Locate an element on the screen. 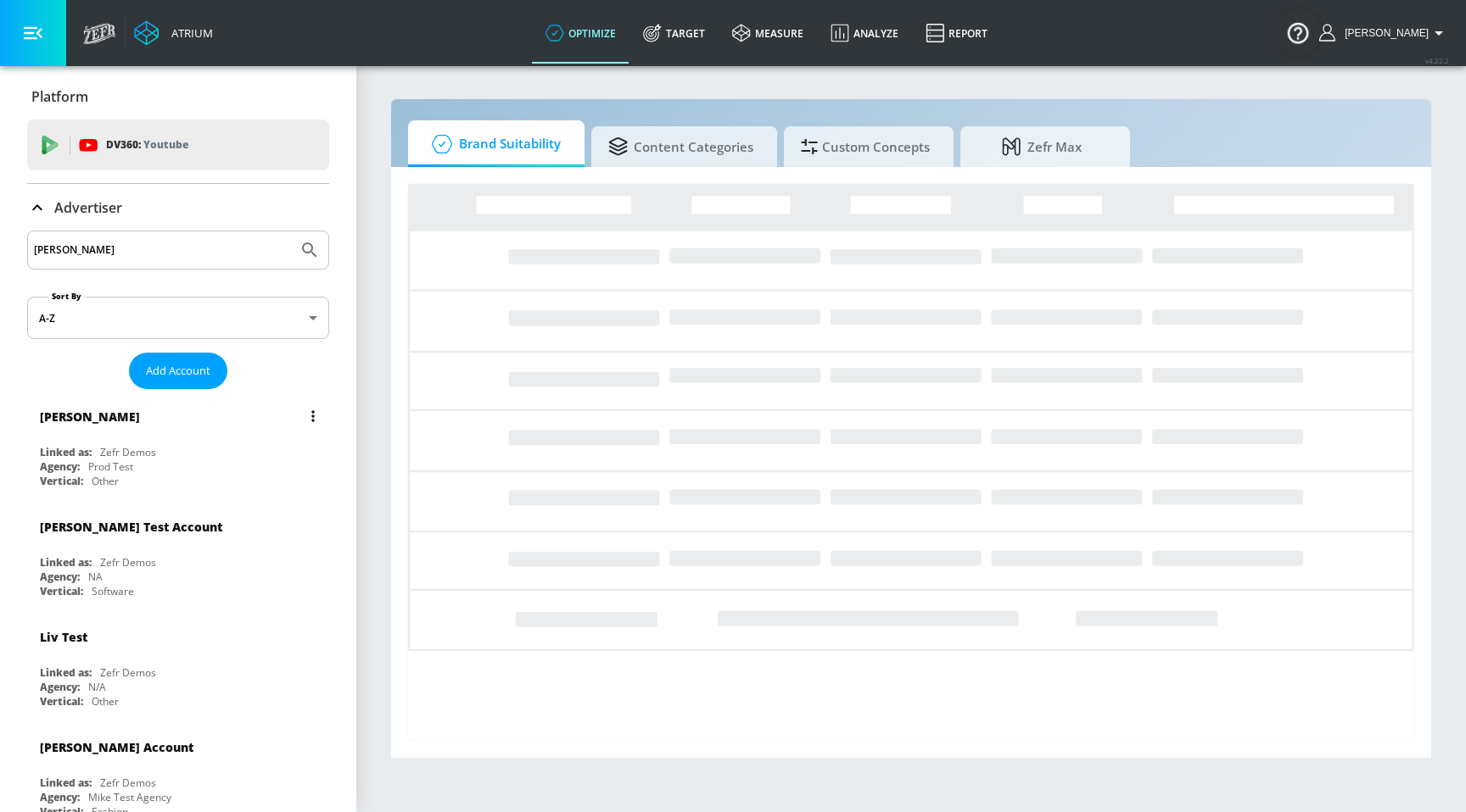 The image size is (1466, 812). p: Platform is located at coordinates (60, 96).